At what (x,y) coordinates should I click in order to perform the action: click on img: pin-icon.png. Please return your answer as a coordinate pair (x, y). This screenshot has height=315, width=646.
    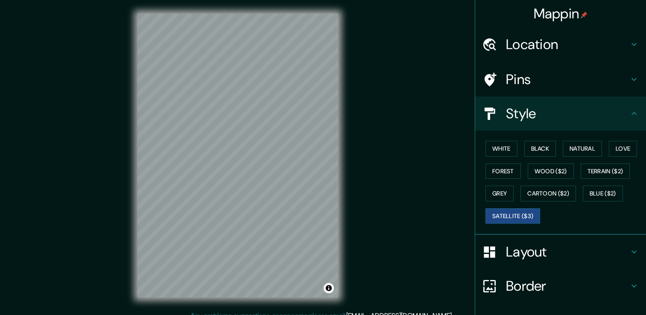
    Looking at the image, I should click on (584, 15).